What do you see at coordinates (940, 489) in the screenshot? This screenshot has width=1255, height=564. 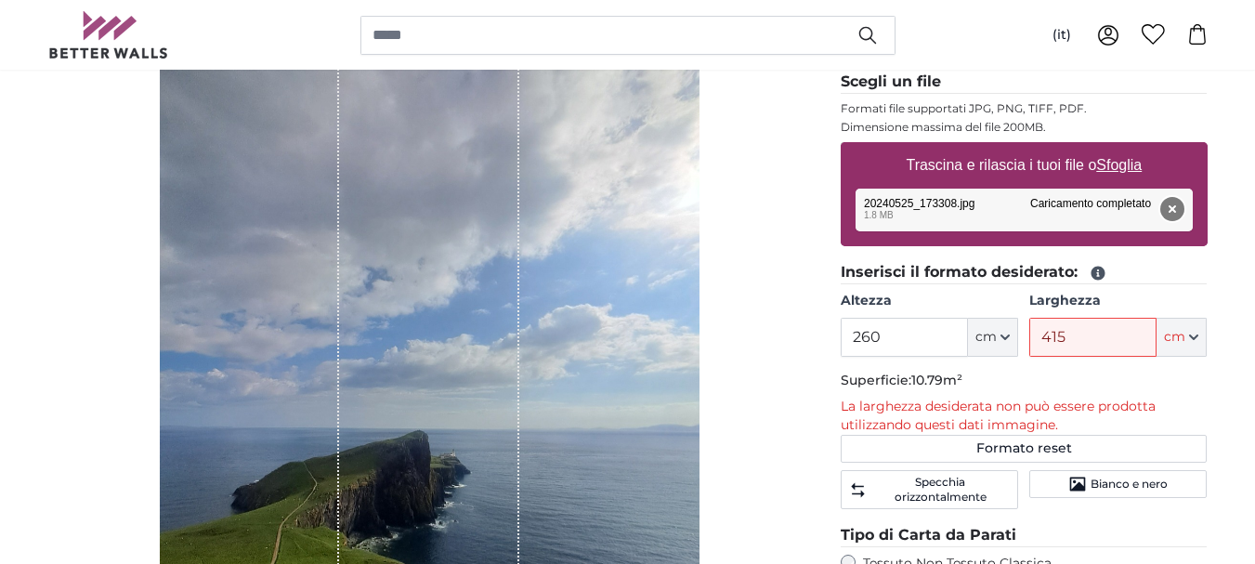 I see `span: Specchia orizzontalmente` at bounding box center [940, 489].